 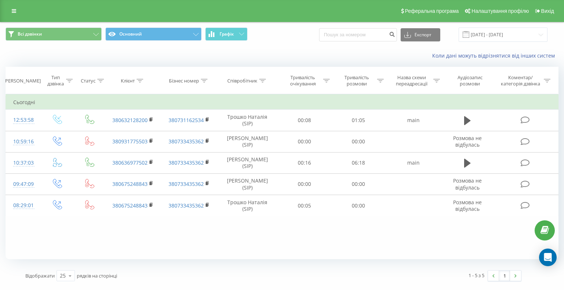 What do you see at coordinates (495, 55) in the screenshot?
I see `a: Коли дані можуть відрізнятися вiд інших систем` at bounding box center [495, 55].